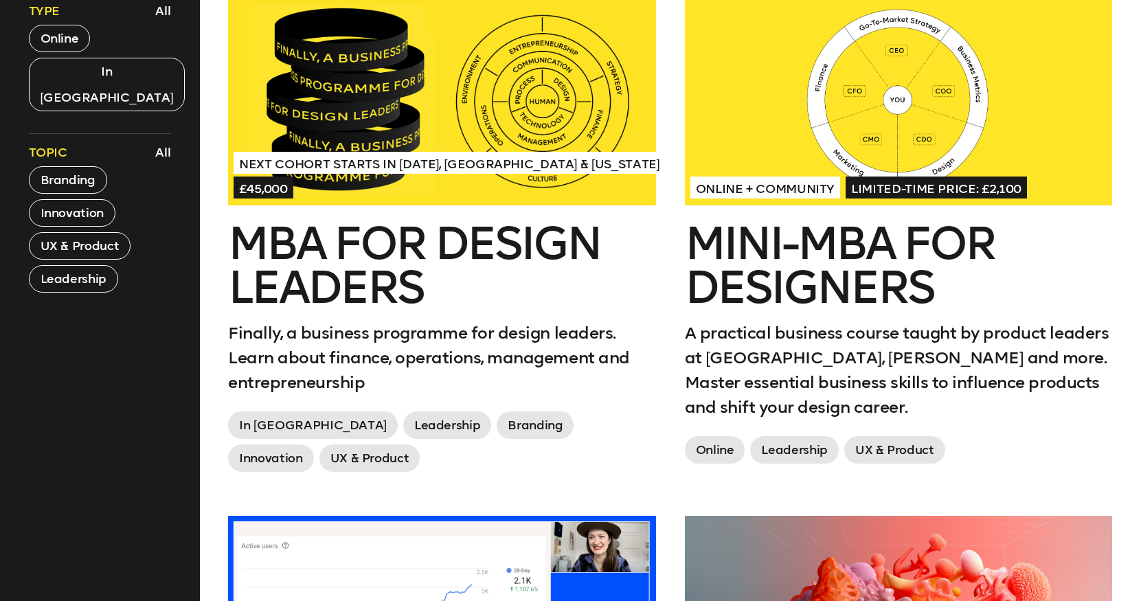 The height and width of the screenshot is (601, 1141). I want to click on p: Finally, a business programme for design leaders. Learn about finance, operations, management and..., so click(442, 358).